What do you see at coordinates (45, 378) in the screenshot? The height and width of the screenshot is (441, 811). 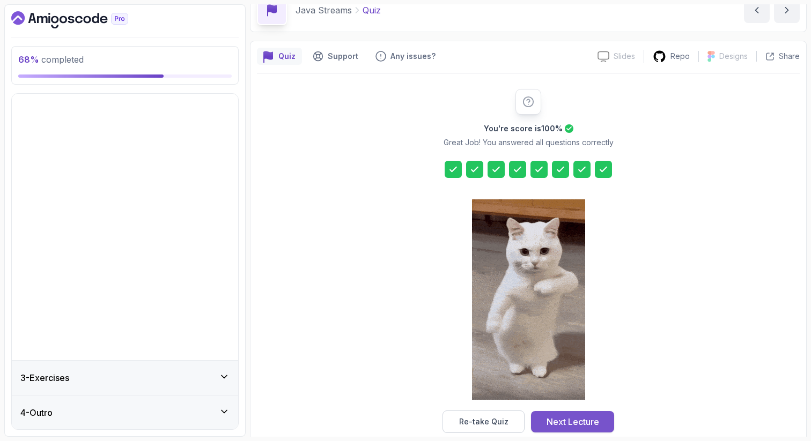 I see `h3: 3 - Exercises` at bounding box center [45, 378].